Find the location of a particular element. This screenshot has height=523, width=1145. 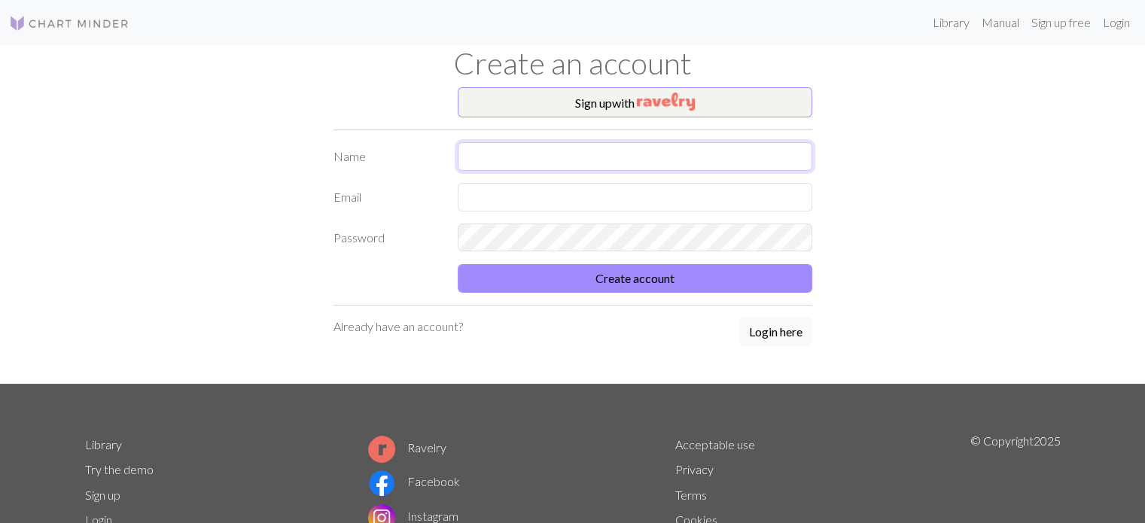

label: Name is located at coordinates (386, 157).